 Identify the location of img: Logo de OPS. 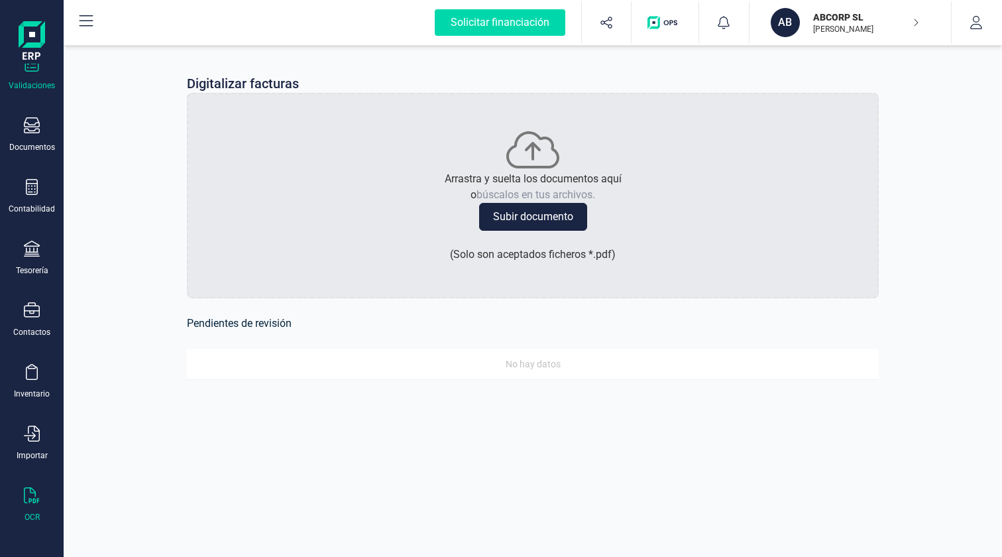
(665, 23).